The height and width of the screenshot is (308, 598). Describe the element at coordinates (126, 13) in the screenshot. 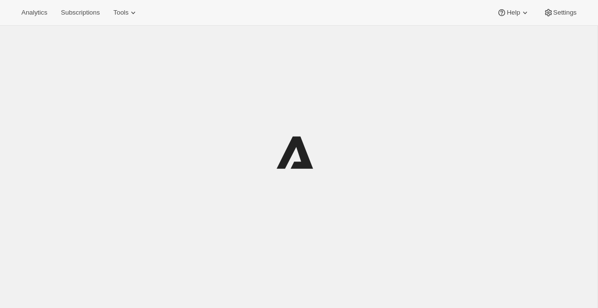

I see `button: Tools` at that location.